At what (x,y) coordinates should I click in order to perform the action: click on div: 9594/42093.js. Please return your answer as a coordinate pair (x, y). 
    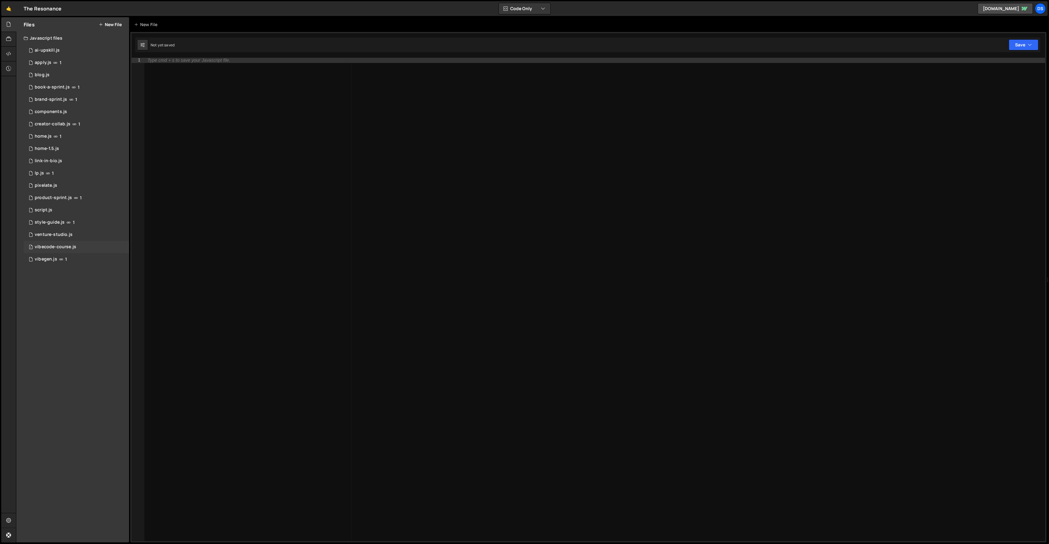
    Looking at the image, I should click on (76, 247).